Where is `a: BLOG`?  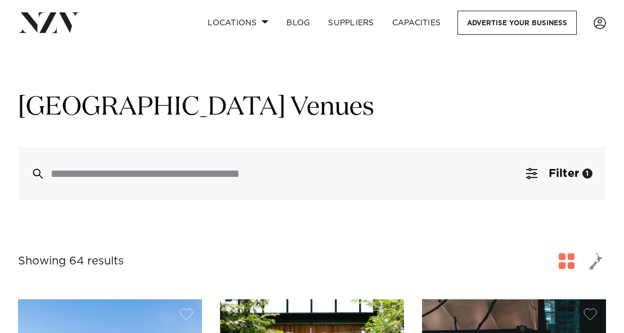 a: BLOG is located at coordinates (298, 22).